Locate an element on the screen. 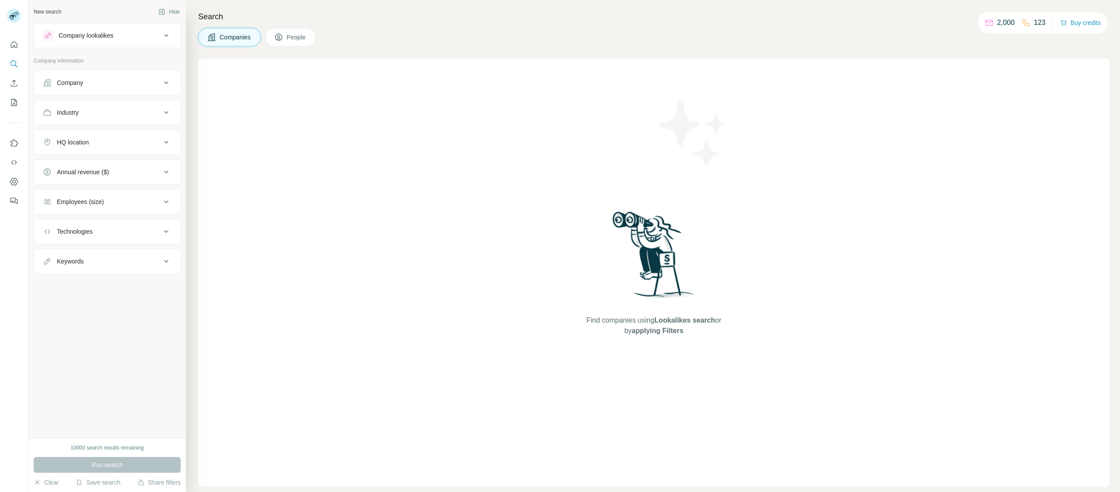 This screenshot has width=1120, height=492. span: Find companies using or by is located at coordinates (653, 325).